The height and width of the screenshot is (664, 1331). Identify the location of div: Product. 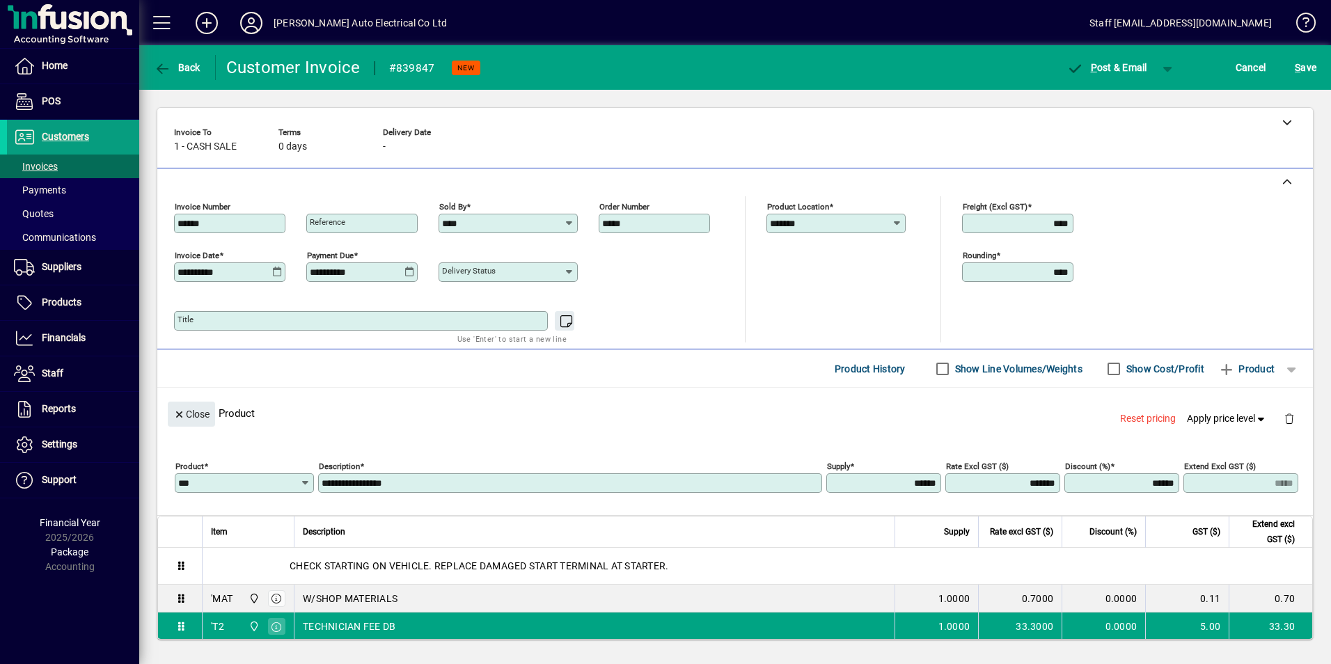
(735, 413).